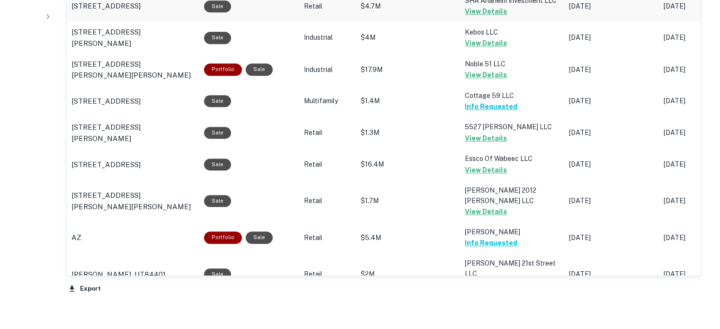  I want to click on p: $16.4M, so click(408, 164).